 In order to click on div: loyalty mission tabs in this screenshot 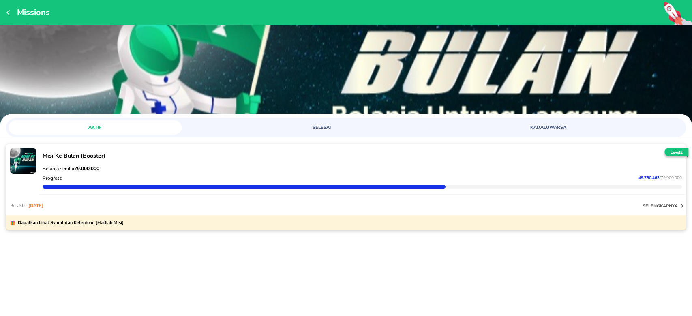, I will do `click(346, 126)`.